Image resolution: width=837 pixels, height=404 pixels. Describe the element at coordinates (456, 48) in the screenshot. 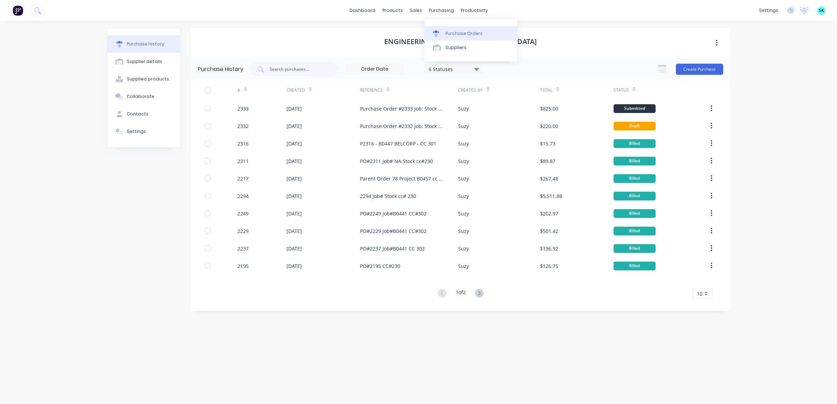

I see `div: Suppliers` at that location.